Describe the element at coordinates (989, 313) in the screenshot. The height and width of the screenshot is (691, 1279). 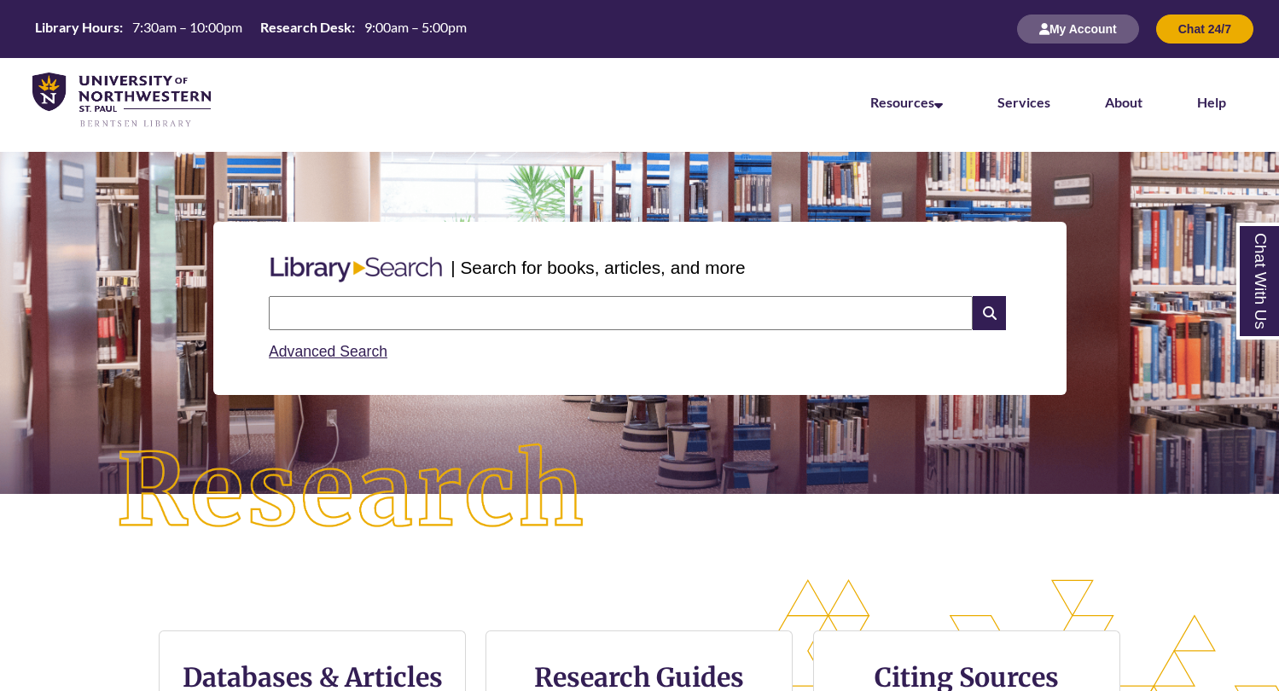
I see `i: Search` at that location.